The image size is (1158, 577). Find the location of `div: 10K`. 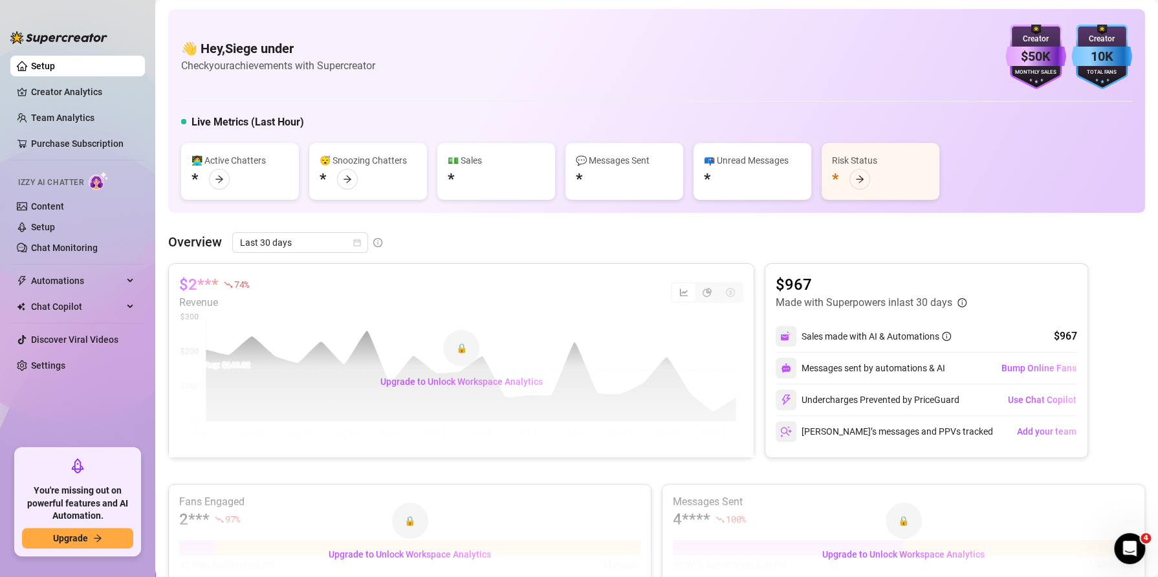

div: 10K is located at coordinates (1101, 56).